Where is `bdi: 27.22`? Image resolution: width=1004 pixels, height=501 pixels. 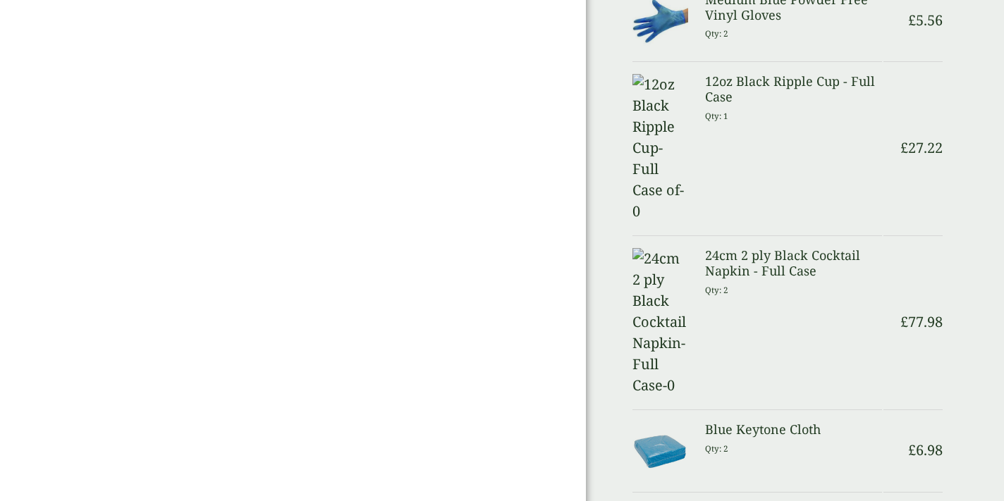 bdi: 27.22 is located at coordinates (922, 147).